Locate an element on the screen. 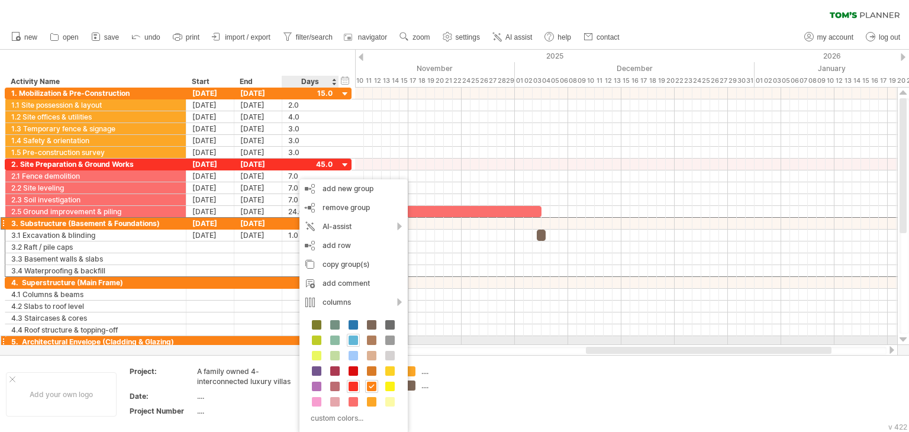  div: Saturday, 10 January 2026 is located at coordinates (830, 80).